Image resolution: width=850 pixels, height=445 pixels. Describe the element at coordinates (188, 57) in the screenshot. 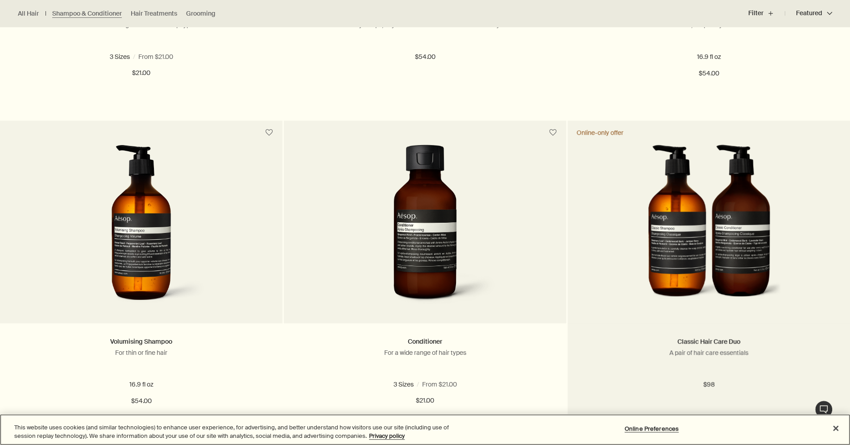

I see `span: 16.9 fl oz refill` at that location.